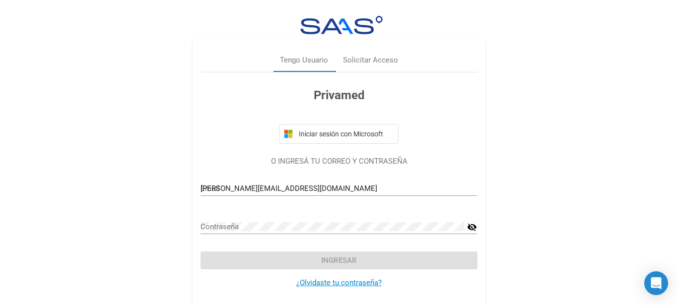 This screenshot has width=678, height=305. I want to click on button: Iniciar sesión con Microsoft, so click(339, 134).